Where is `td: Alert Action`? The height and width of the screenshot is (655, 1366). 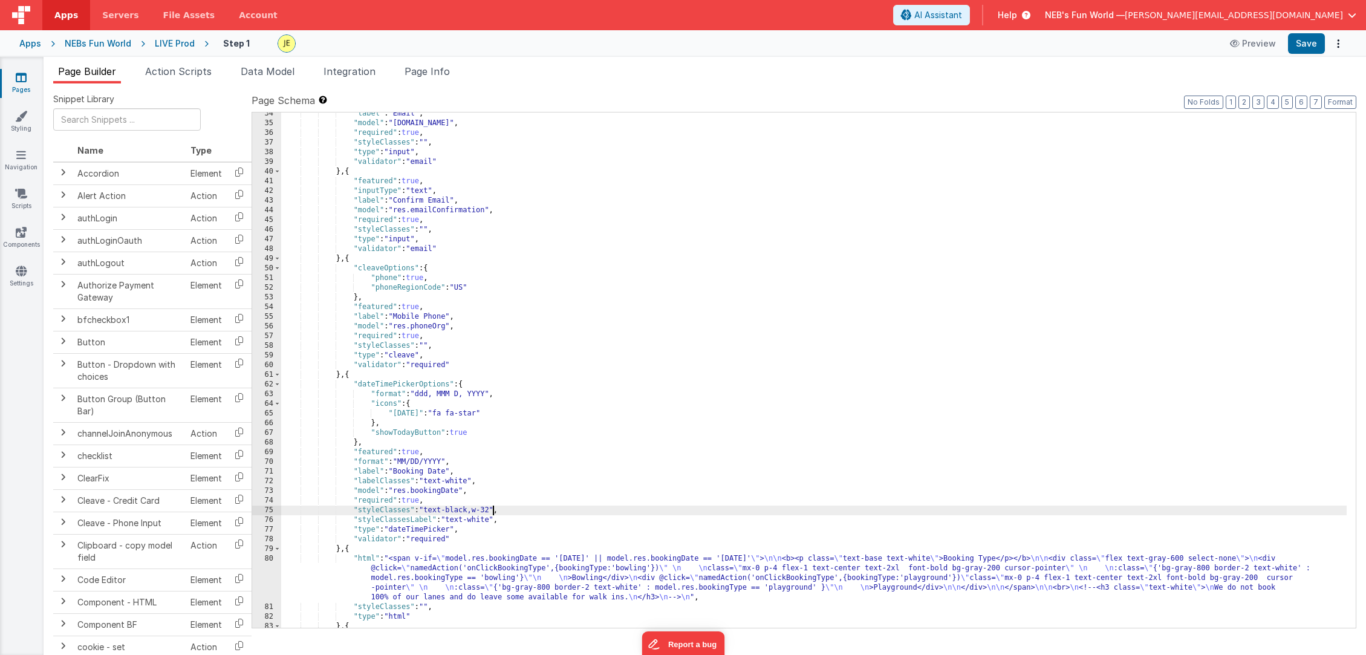 td: Alert Action is located at coordinates (129, 195).